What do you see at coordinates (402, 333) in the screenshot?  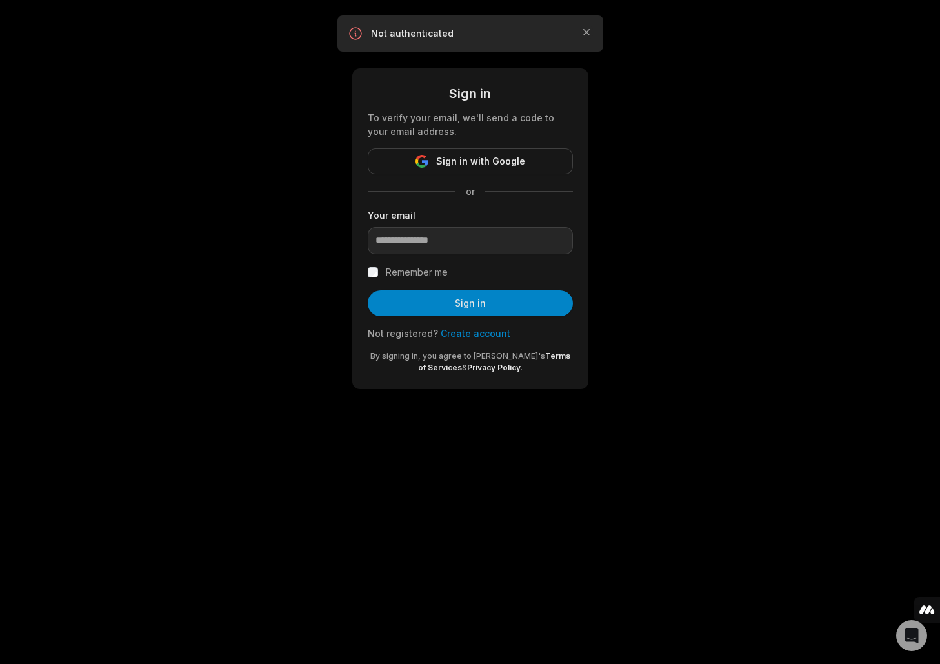 I see `span: Not registered?` at bounding box center [402, 333].